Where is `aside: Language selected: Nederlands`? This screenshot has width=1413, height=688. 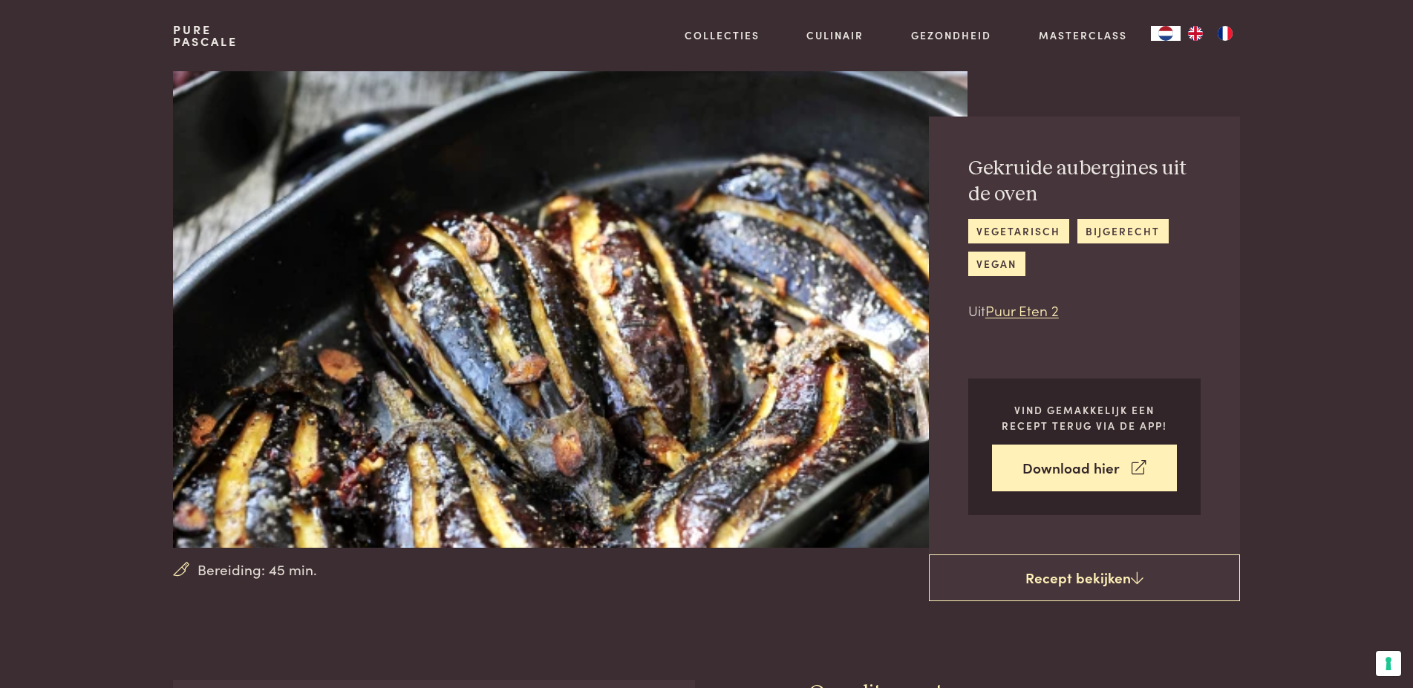
aside: Language selected: Nederlands is located at coordinates (1195, 33).